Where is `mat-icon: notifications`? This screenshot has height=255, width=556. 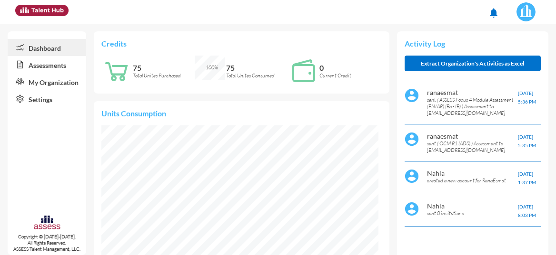 mat-icon: notifications is located at coordinates (493, 13).